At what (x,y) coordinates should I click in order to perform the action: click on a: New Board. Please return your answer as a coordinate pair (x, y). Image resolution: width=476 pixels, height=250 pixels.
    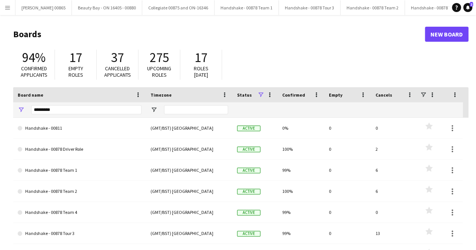
    Looking at the image, I should click on (447, 34).